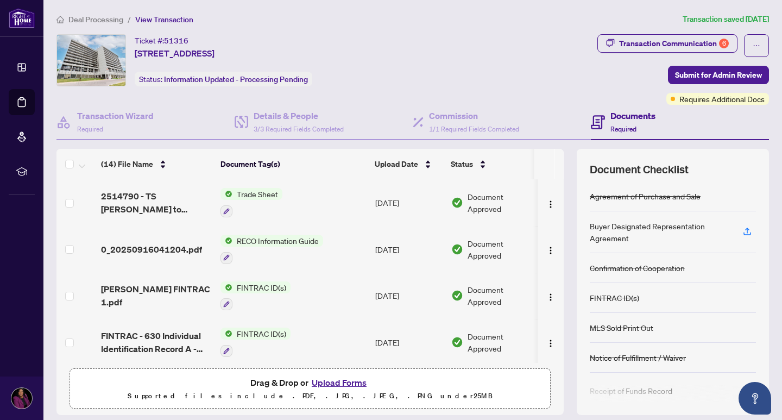 This screenshot has height=420, width=782. Describe the element at coordinates (272, 249) in the screenshot. I see `button: Status IconRECO Information Guide` at that location.